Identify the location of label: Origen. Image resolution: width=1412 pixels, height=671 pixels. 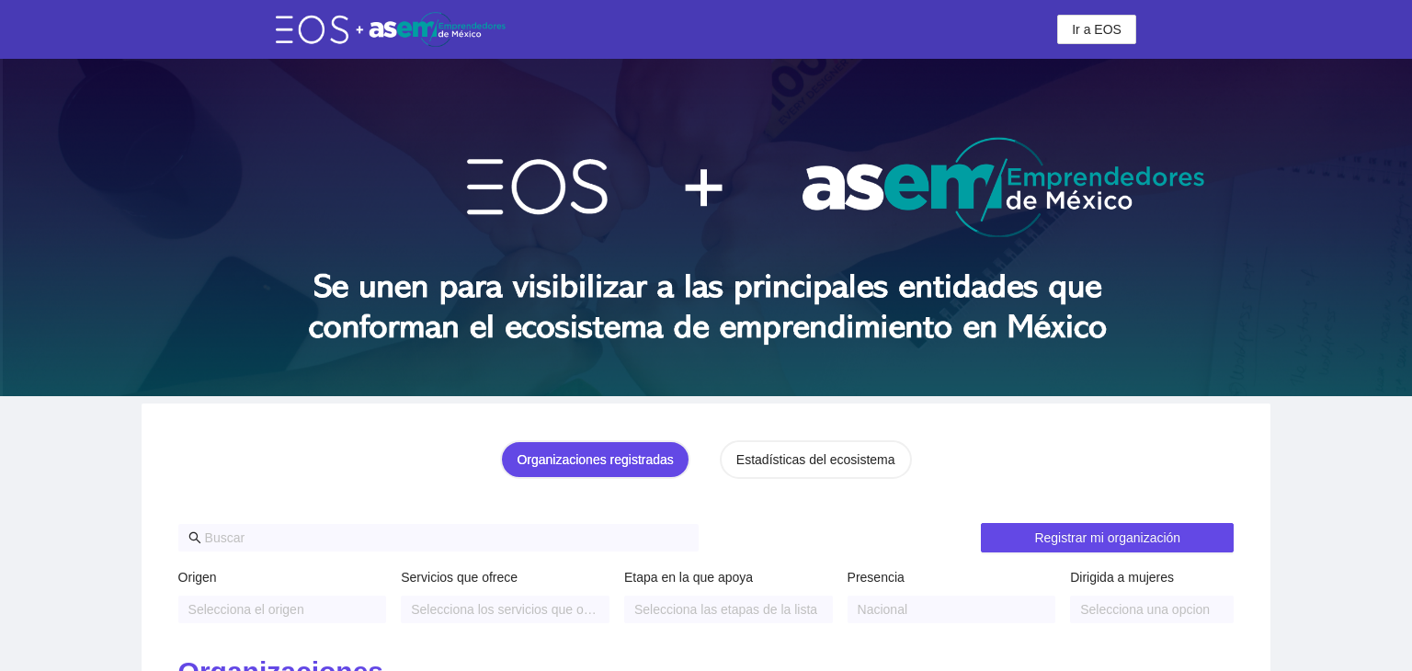
(198, 577).